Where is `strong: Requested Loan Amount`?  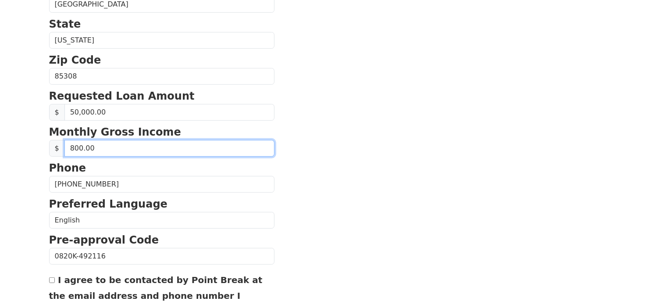
strong: Requested Loan Amount is located at coordinates (122, 96).